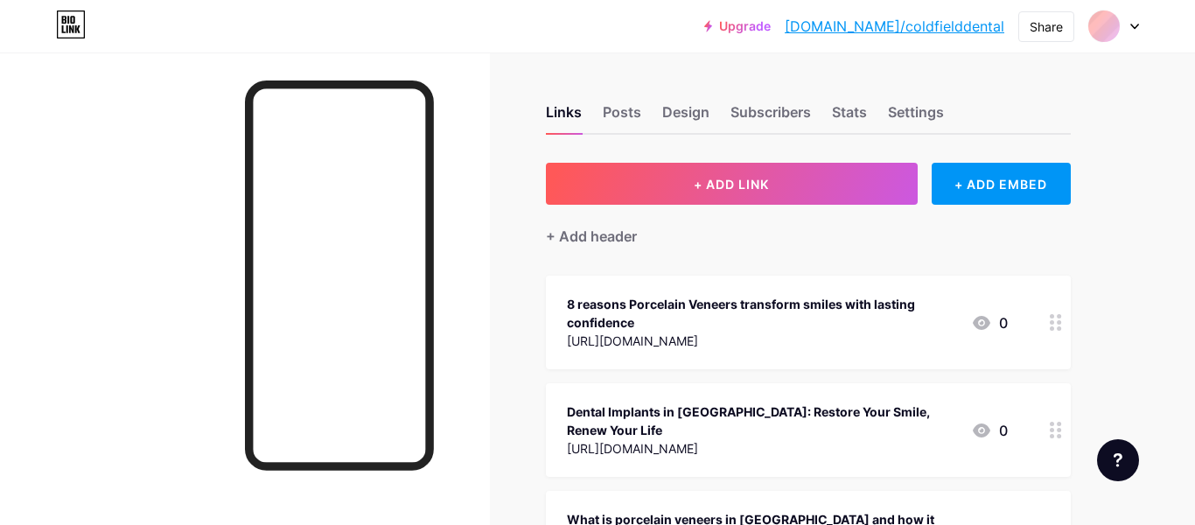 This screenshot has width=1195, height=525. Describe the element at coordinates (686, 117) in the screenshot. I see `div: Design` at that location.